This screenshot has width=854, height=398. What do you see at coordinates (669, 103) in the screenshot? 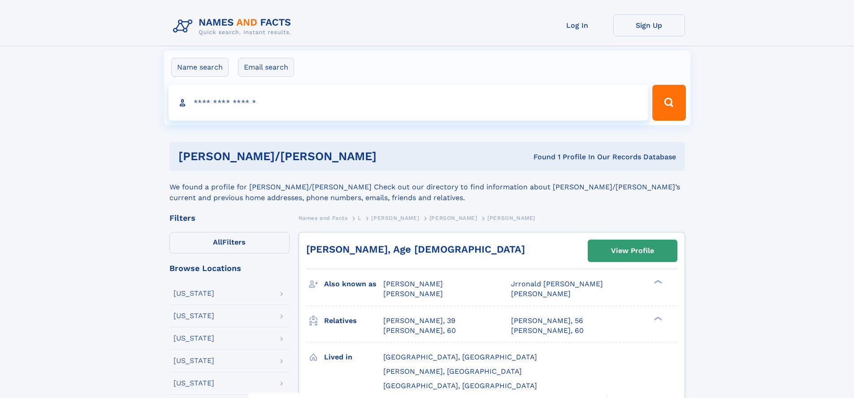
I see `button: Search Button` at bounding box center [669, 103].